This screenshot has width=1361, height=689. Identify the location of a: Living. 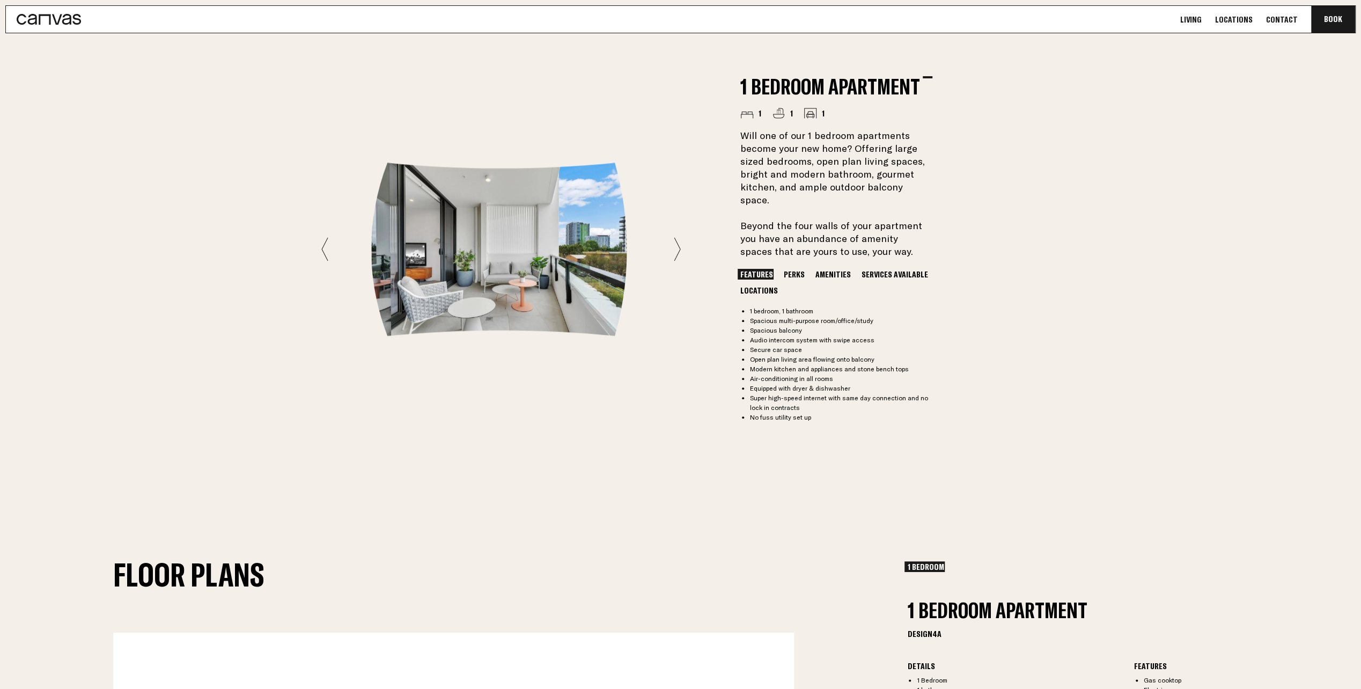
(1191, 19).